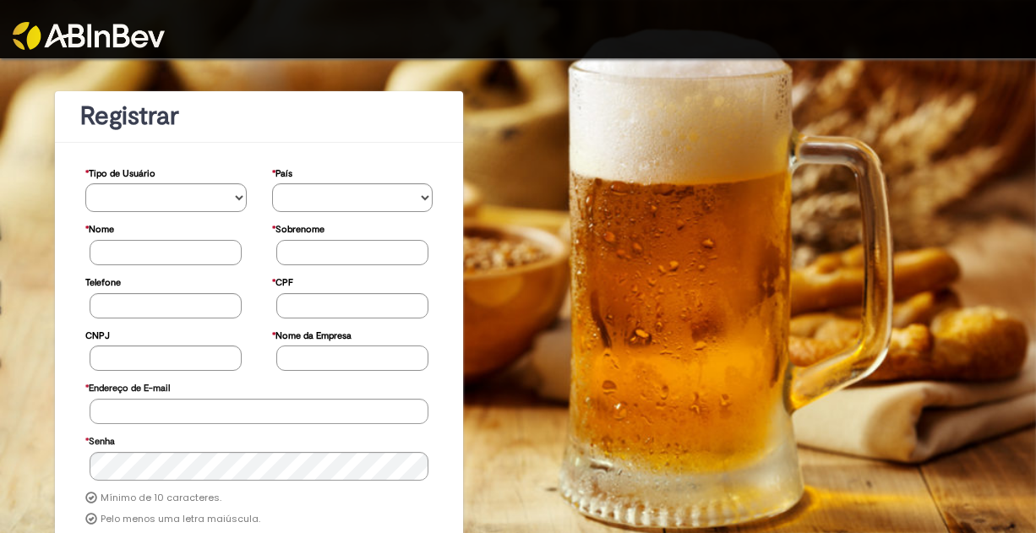  What do you see at coordinates (282, 280) in the screenshot?
I see `label: CPF` at bounding box center [282, 280].